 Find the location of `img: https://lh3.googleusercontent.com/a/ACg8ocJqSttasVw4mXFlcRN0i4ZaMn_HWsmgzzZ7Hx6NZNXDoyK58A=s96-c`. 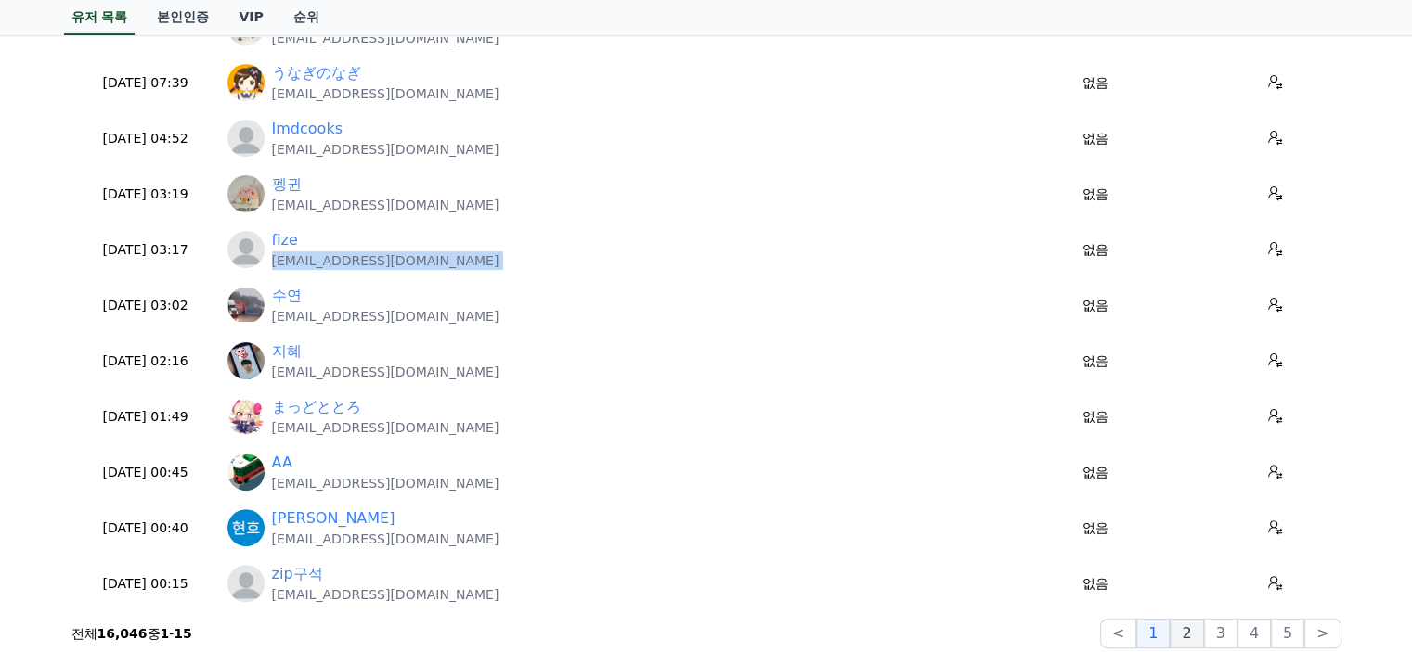

img: https://lh3.googleusercontent.com/a/ACg8ocJqSttasVw4mXFlcRN0i4ZaMn_HWsmgzzZ7Hx6NZNXDoyK58A=s96-c is located at coordinates (246, 528).